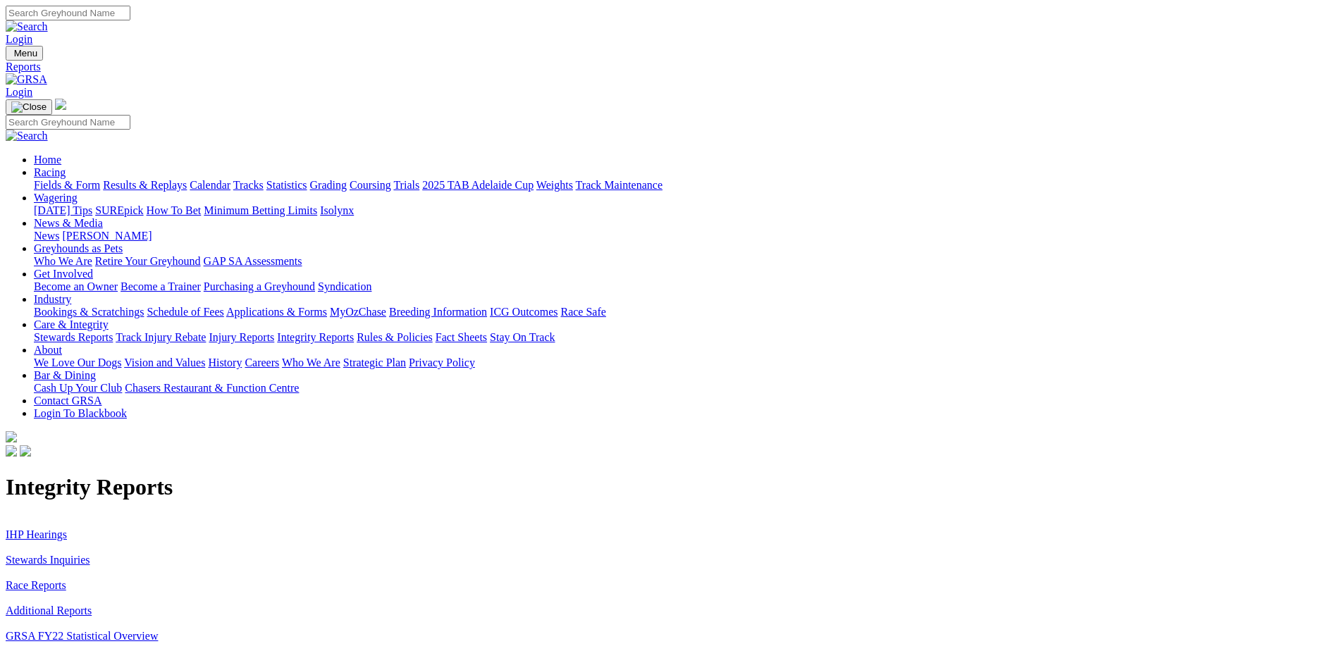 The width and height of the screenshot is (1337, 651). I want to click on a: IHP Hearings, so click(36, 534).